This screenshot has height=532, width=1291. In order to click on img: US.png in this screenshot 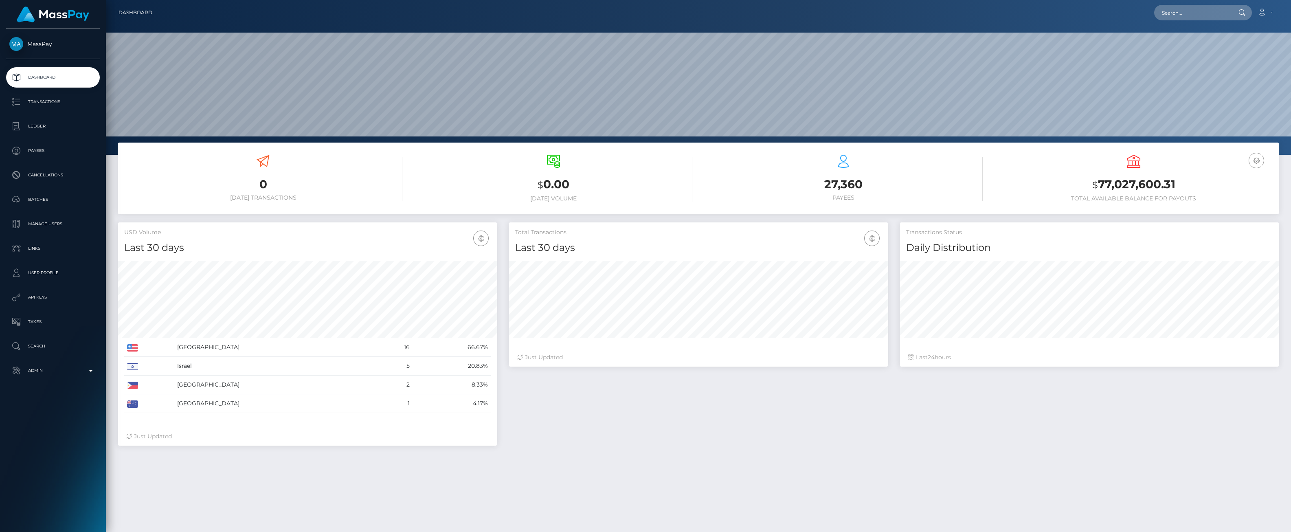, I will do `click(132, 348)`.